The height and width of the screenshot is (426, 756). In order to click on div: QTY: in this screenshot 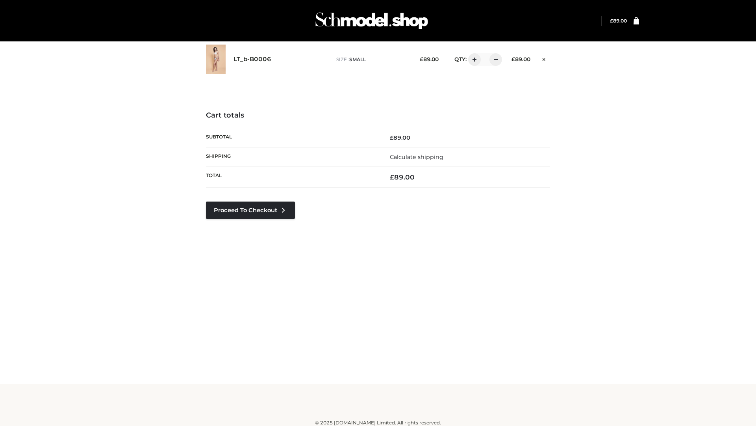, I will do `click(473, 59)`.